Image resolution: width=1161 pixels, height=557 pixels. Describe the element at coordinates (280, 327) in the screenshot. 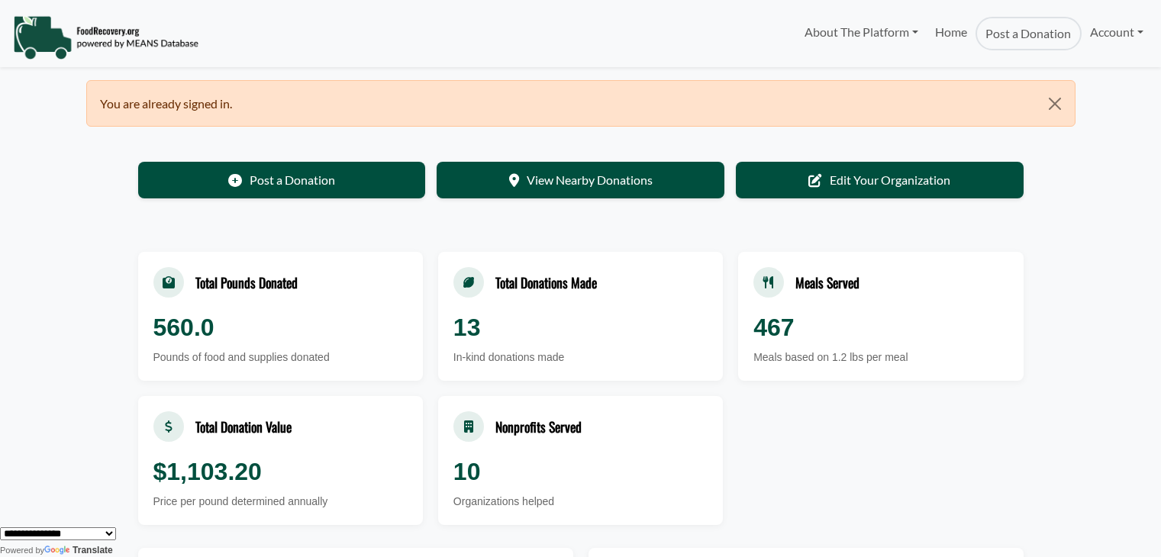

I see `div: 560.0` at that location.